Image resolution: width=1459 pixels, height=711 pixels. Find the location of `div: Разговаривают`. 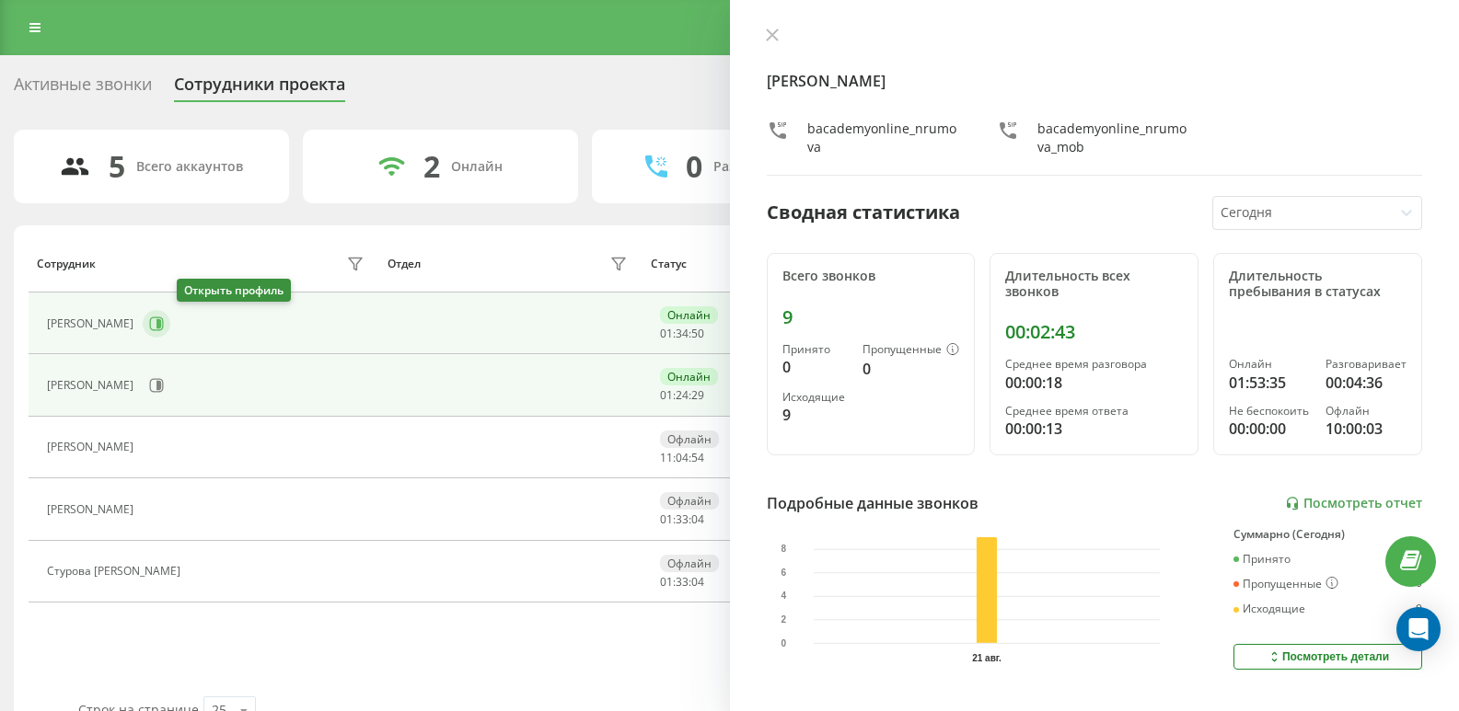

div: Разговаривают is located at coordinates (763, 167).